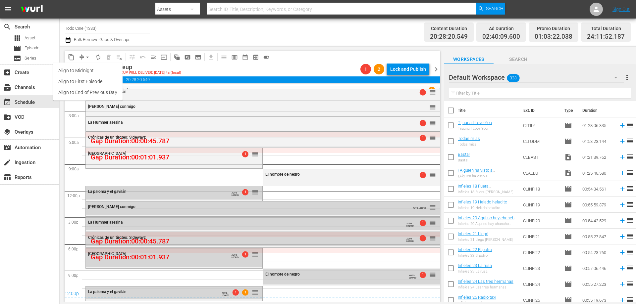 This screenshot has height=304, width=636. I want to click on span: Select an event to delete, so click(109, 57).